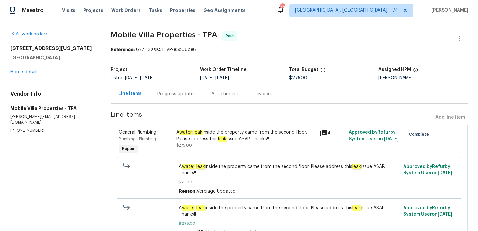 Image resolution: width=478 pixels, height=231 pixels. I want to click on span: Plumbing - Plumbing, so click(137, 139).